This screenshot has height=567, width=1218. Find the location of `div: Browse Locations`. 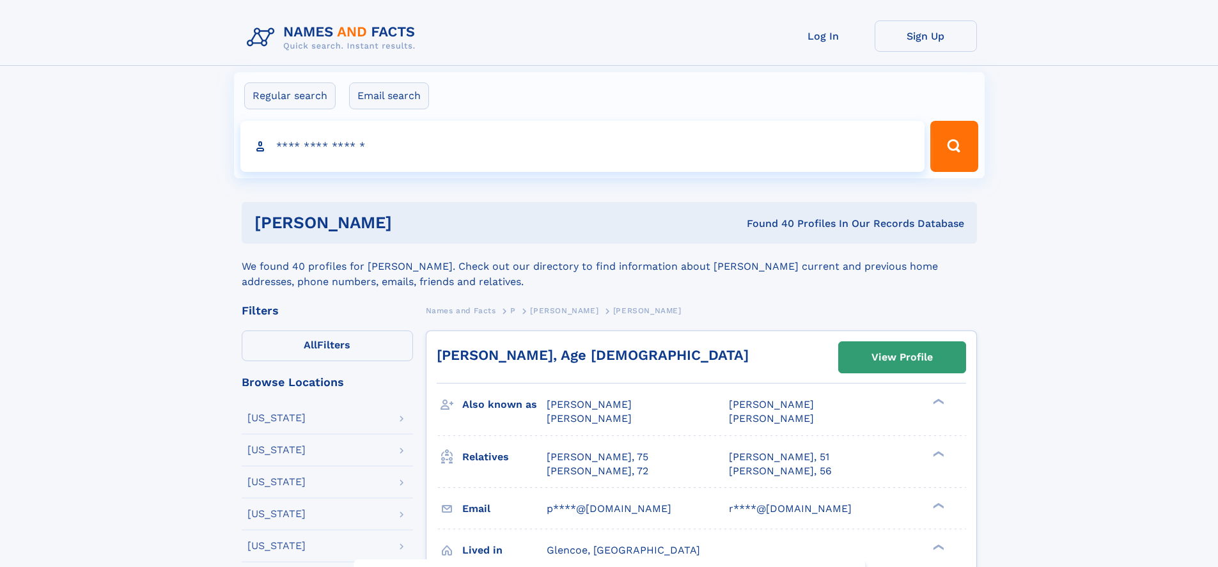

div: Browse Locations is located at coordinates (327, 382).